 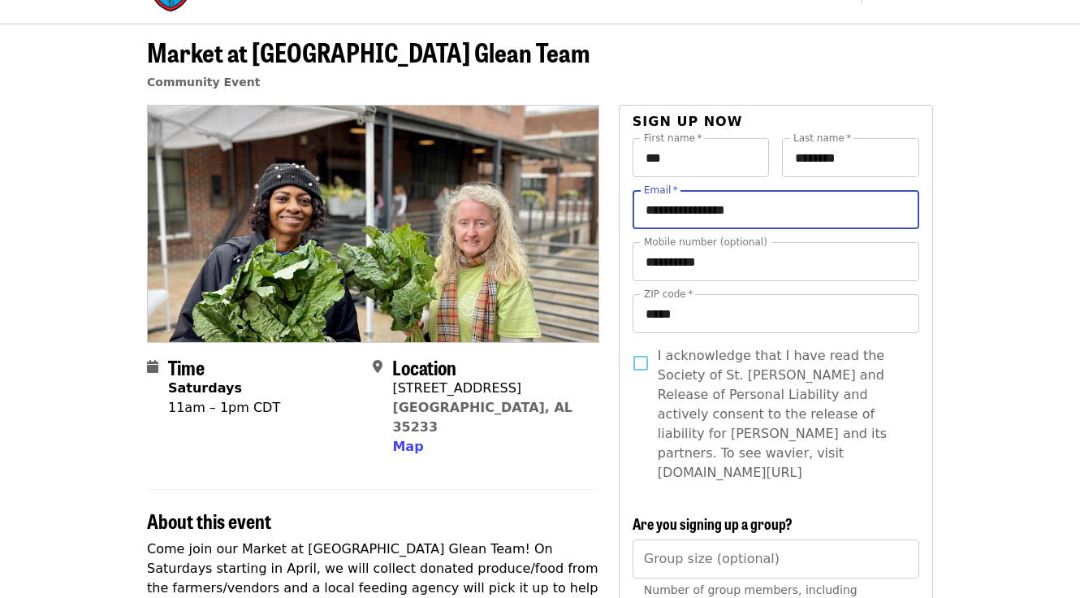 I want to click on span: Time, so click(x=186, y=366).